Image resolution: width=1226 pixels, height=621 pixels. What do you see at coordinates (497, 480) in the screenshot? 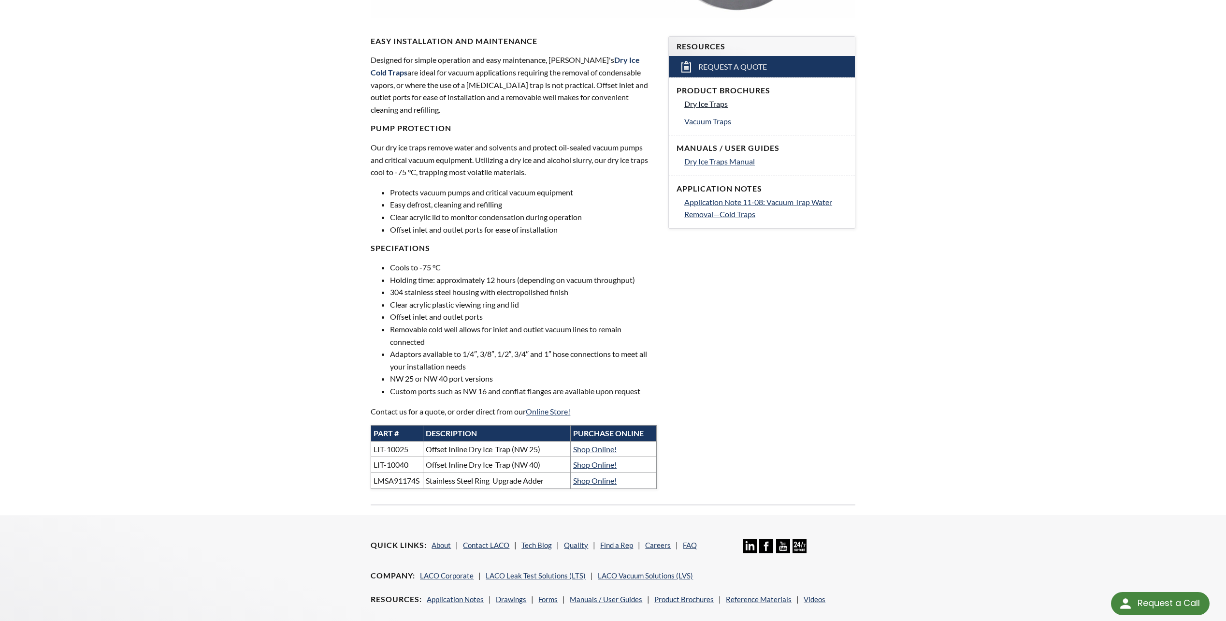
I see `td: Stainless Steel Ring Upgrade Adder` at bounding box center [497, 480].